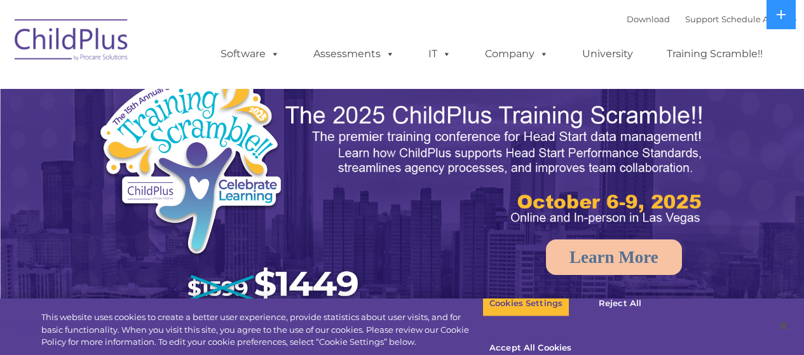  What do you see at coordinates (262, 330) in the screenshot?
I see `div: This website uses cookies to create a better user experience, provide statistics about user visit...` at bounding box center [262, 330].